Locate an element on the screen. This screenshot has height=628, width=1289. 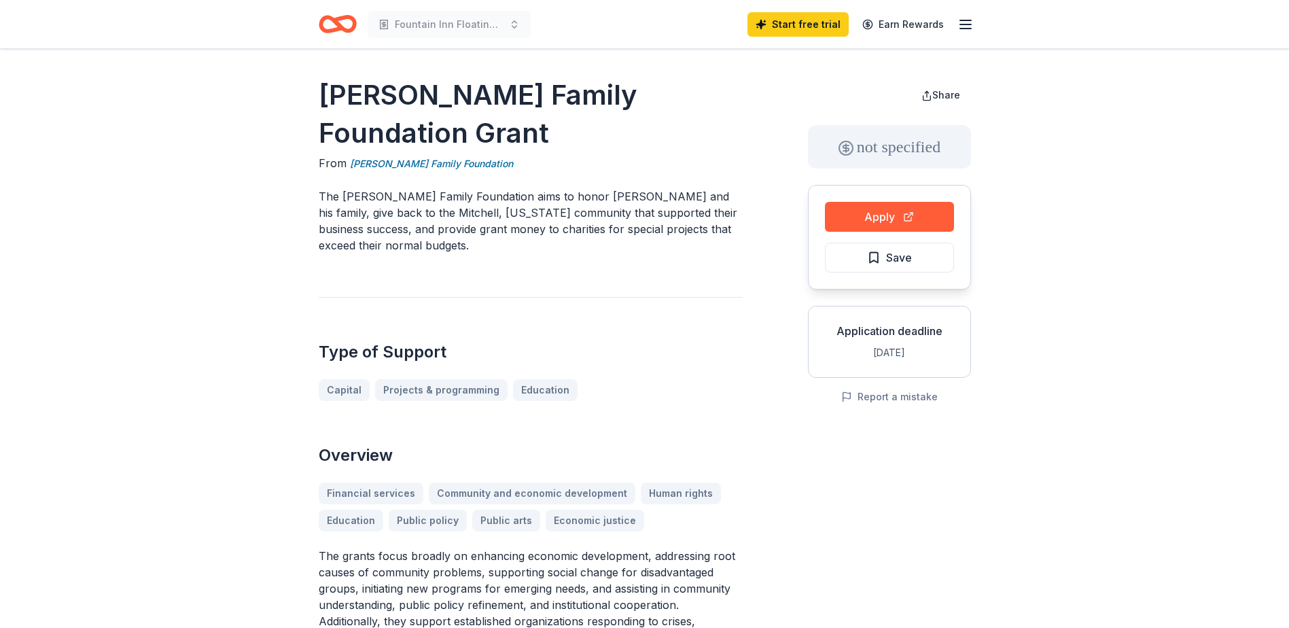
span: Share is located at coordinates (946, 94).